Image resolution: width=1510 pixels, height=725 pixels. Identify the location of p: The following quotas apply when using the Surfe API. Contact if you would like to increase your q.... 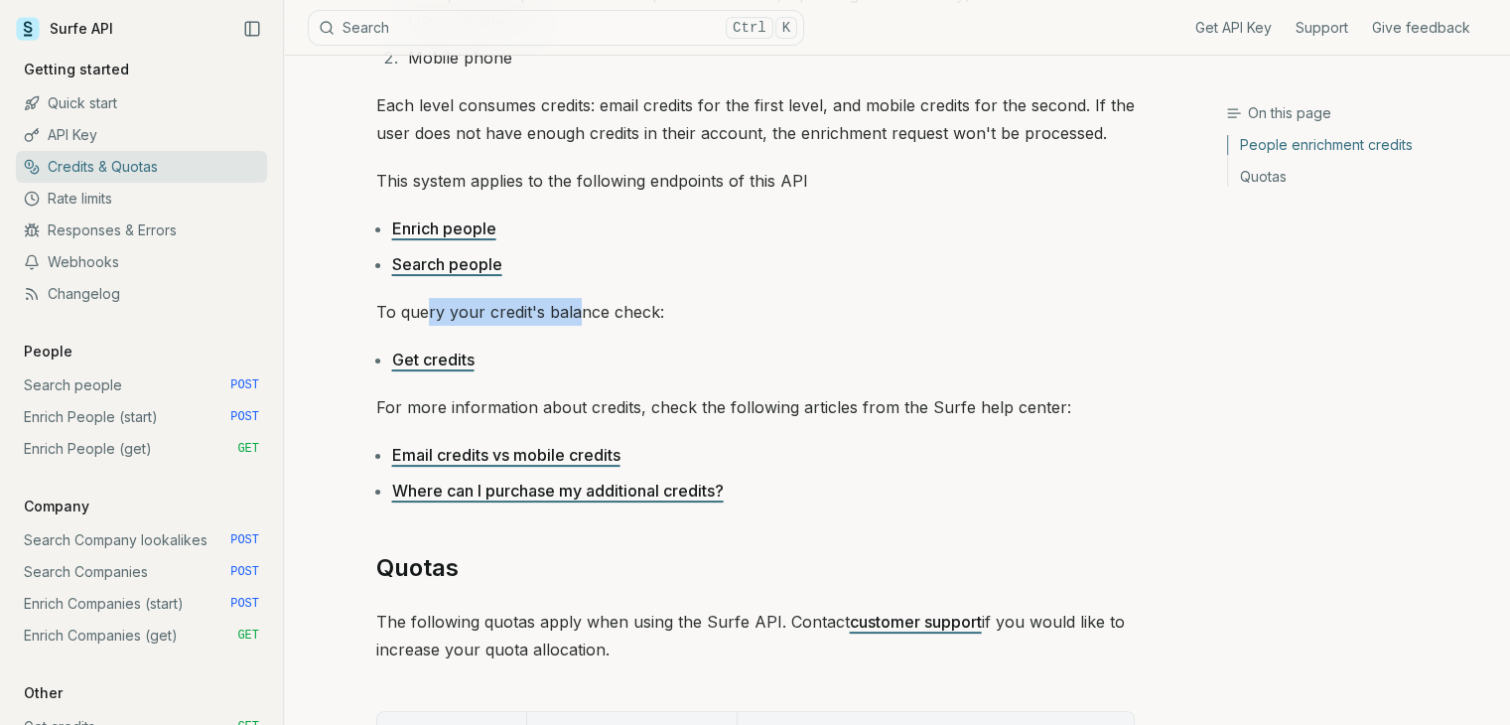
(756, 635).